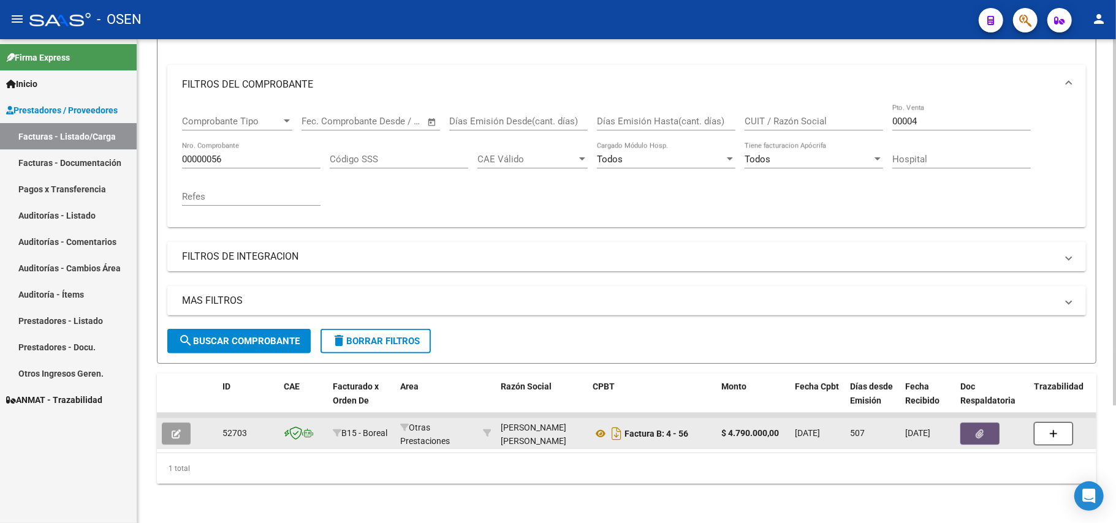 The width and height of the screenshot is (1116, 523). What do you see at coordinates (626, 85) in the screenshot?
I see `mat-expansion-panel-header: FILTROS DEL COMPROBANTE` at bounding box center [626, 85].